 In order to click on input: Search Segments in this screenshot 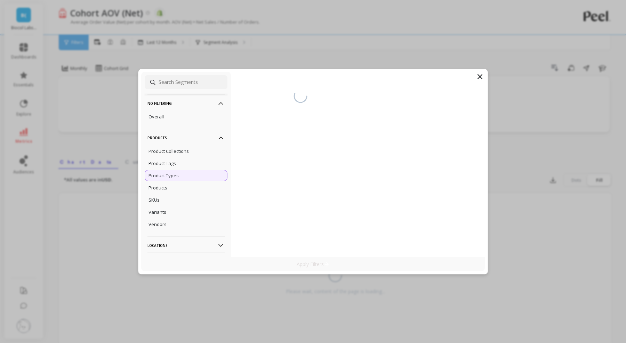, I will do `click(186, 82)`.